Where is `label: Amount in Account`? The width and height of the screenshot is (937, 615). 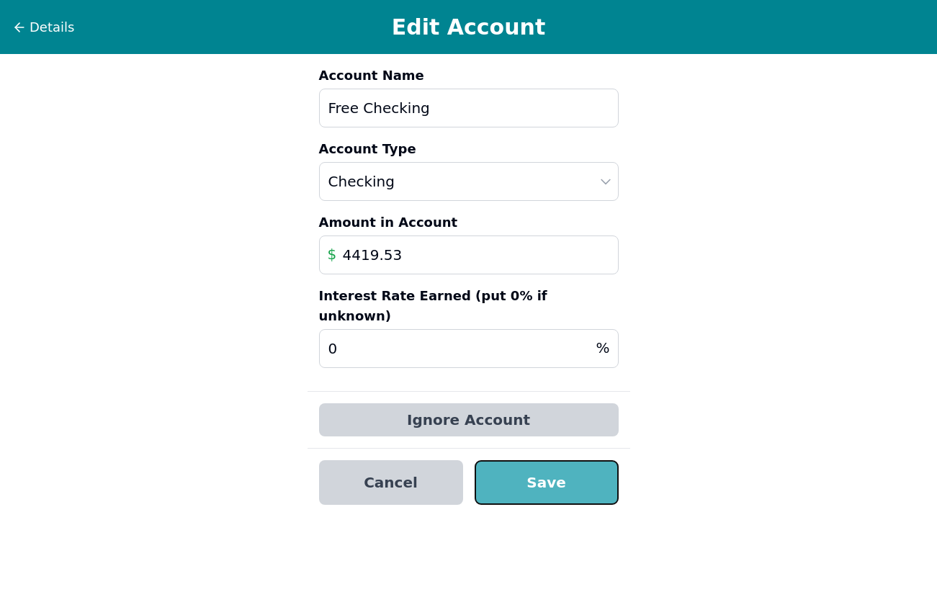 label: Amount in Account is located at coordinates (469, 223).